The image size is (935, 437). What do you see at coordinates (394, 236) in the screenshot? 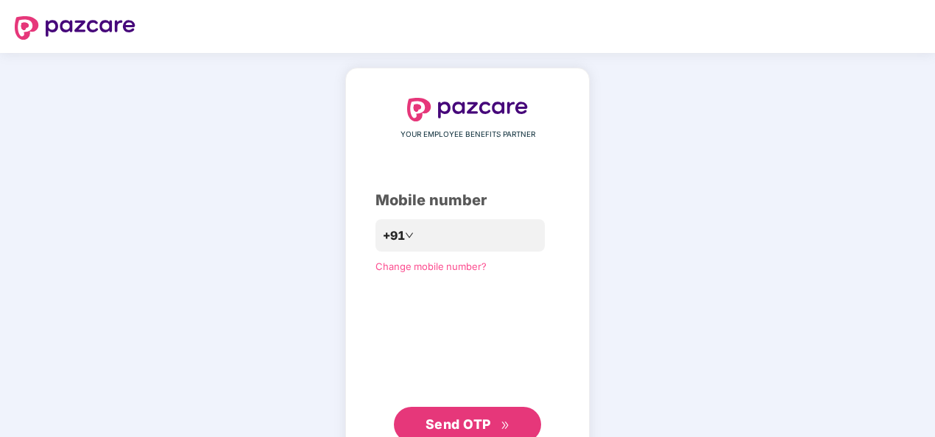
I see `span: +91` at bounding box center [394, 236].